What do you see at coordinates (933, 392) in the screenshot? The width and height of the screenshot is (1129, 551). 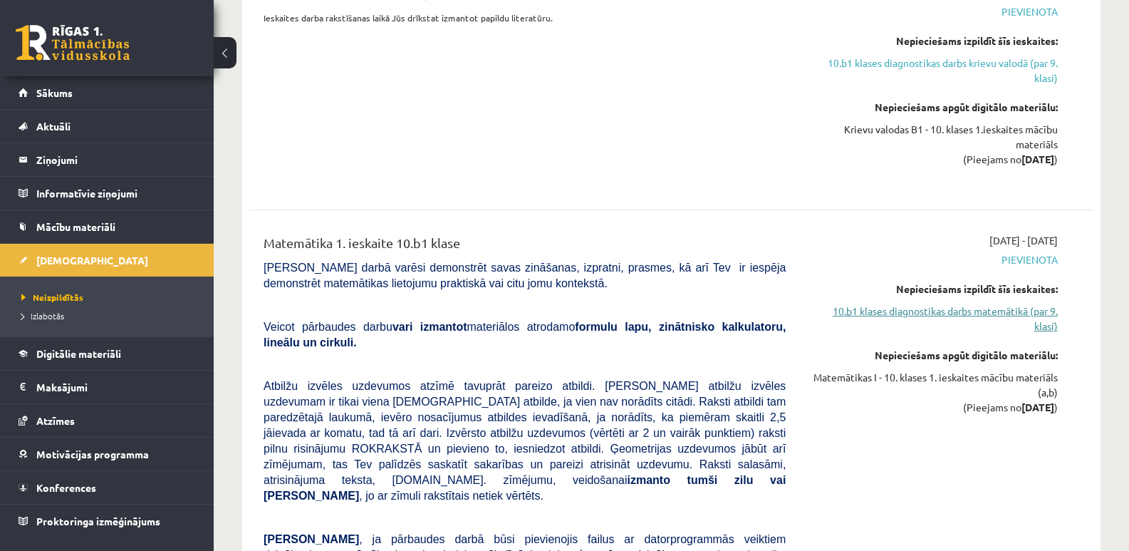 I see `div: Matemātikas I - 10. klases 1. ieskaites mācību materiāls (a,b) (Pieejams no )` at bounding box center [933, 392].